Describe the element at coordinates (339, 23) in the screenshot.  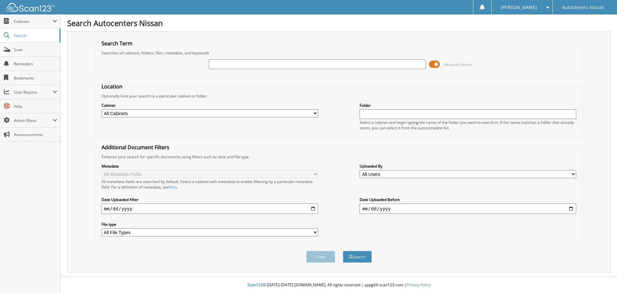
I see `h1: Search Autocenters Nissan` at that location.